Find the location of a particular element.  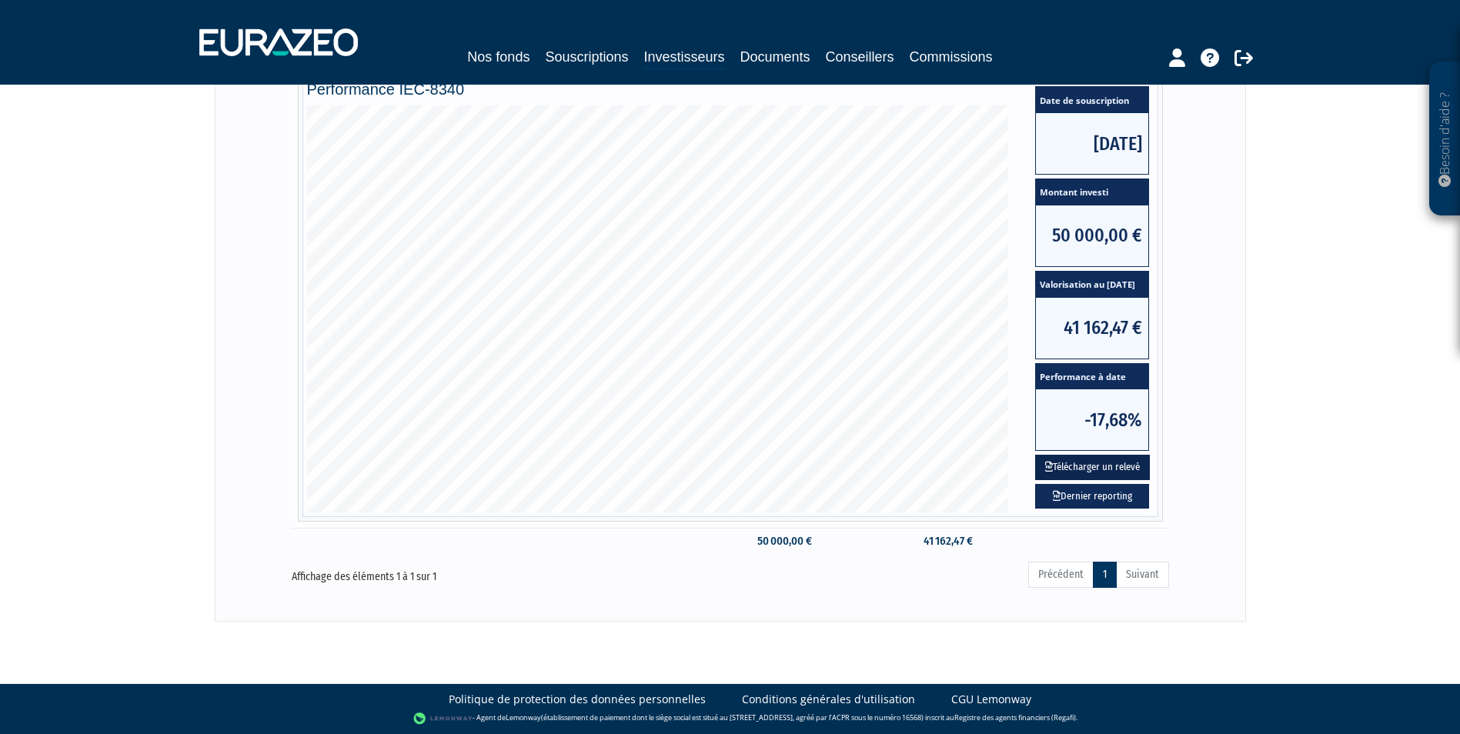

h4: Performance IEC-8340 is located at coordinates (730, 89).